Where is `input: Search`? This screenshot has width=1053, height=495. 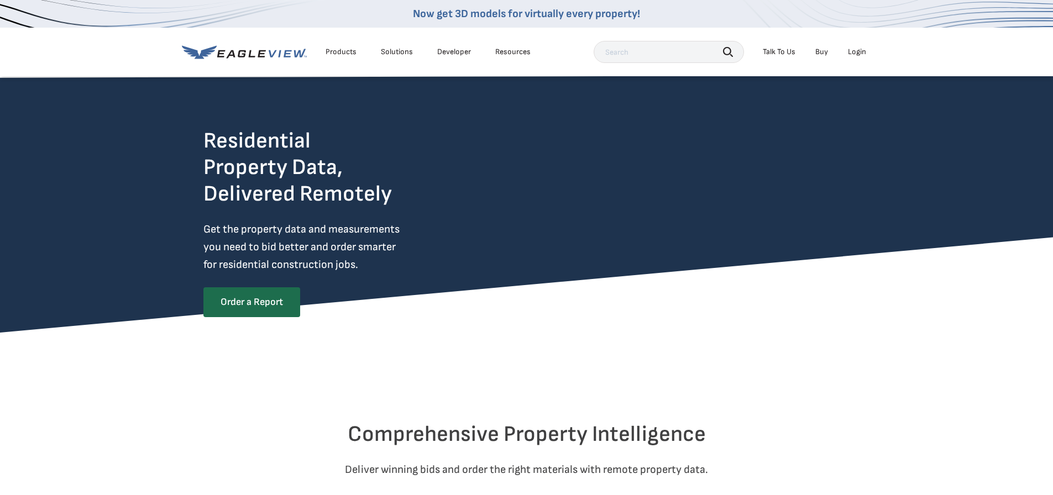
input: Search is located at coordinates (669, 52).